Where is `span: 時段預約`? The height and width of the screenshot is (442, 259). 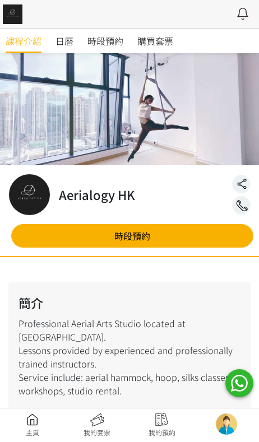 span: 時段預約 is located at coordinates (105, 41).